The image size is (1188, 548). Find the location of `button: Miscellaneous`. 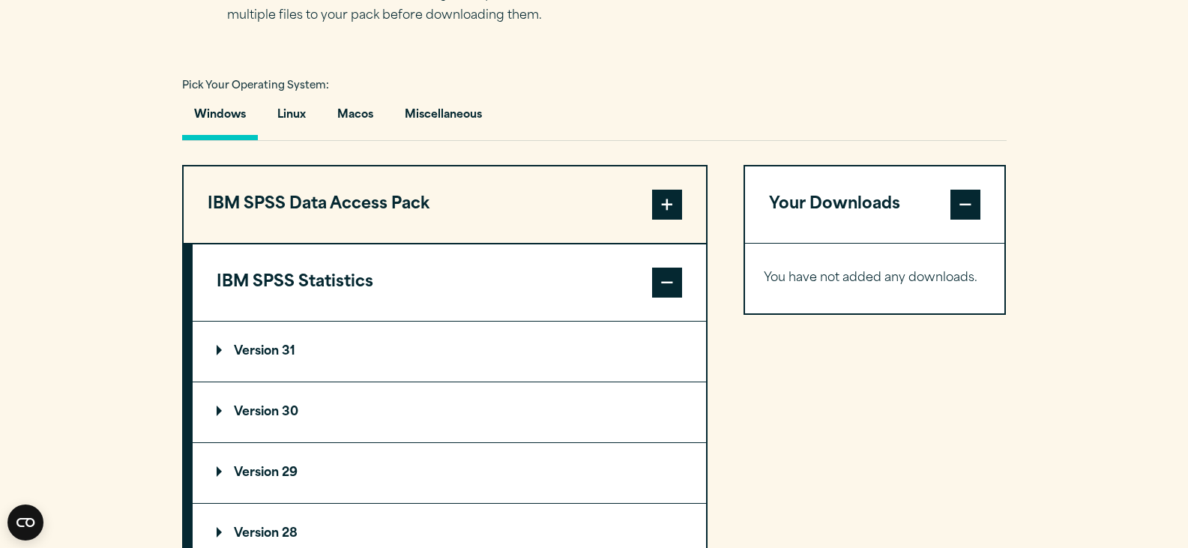

button: Miscellaneous is located at coordinates (443, 118).